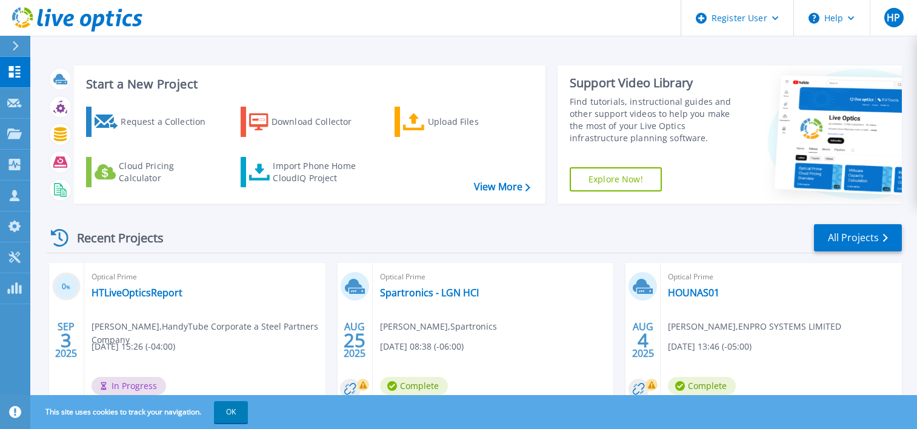 This screenshot has height=429, width=917. Describe the element at coordinates (477, 122) in the screenshot. I see `div: Upload Files` at that location.